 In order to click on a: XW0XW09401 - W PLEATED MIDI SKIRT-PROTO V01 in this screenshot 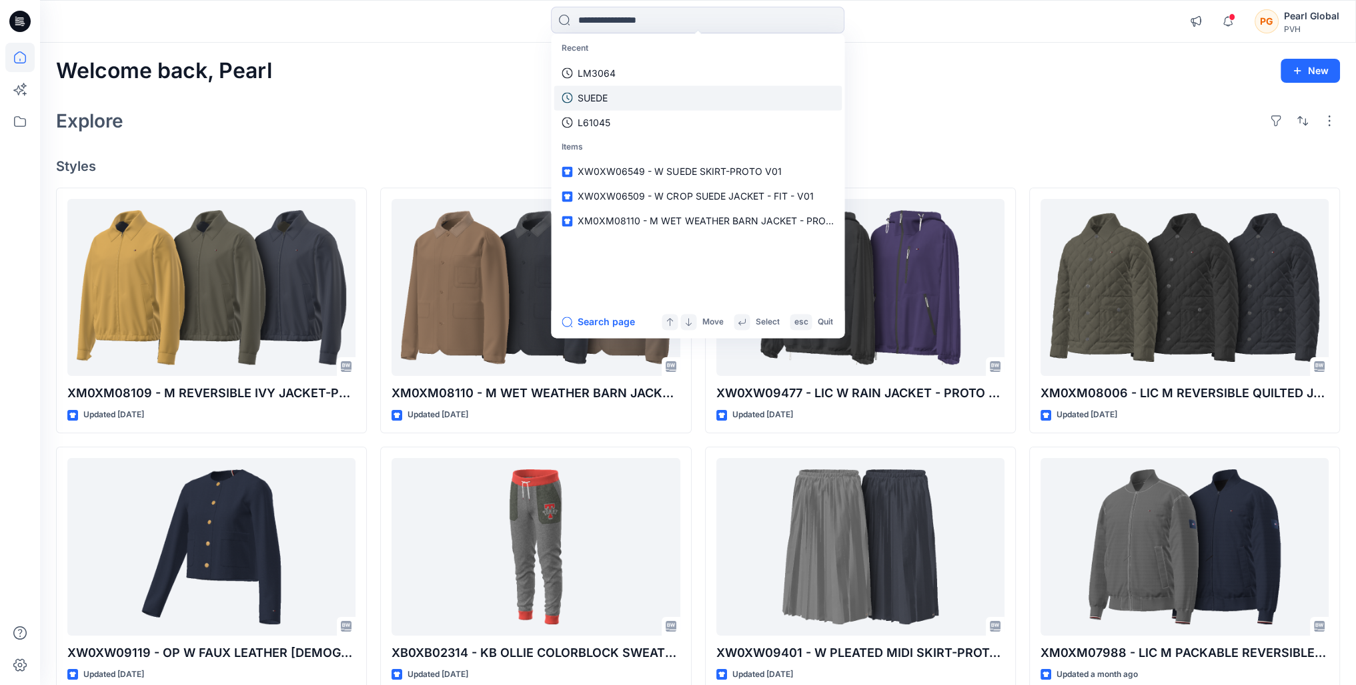, I will do `click(861, 546)`.